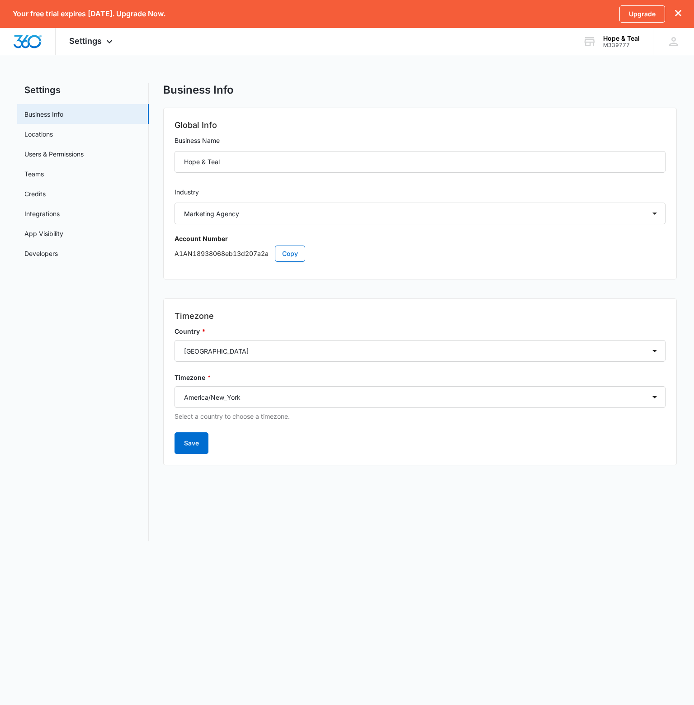  What do you see at coordinates (642, 14) in the screenshot?
I see `a: Upgrade` at bounding box center [642, 14].